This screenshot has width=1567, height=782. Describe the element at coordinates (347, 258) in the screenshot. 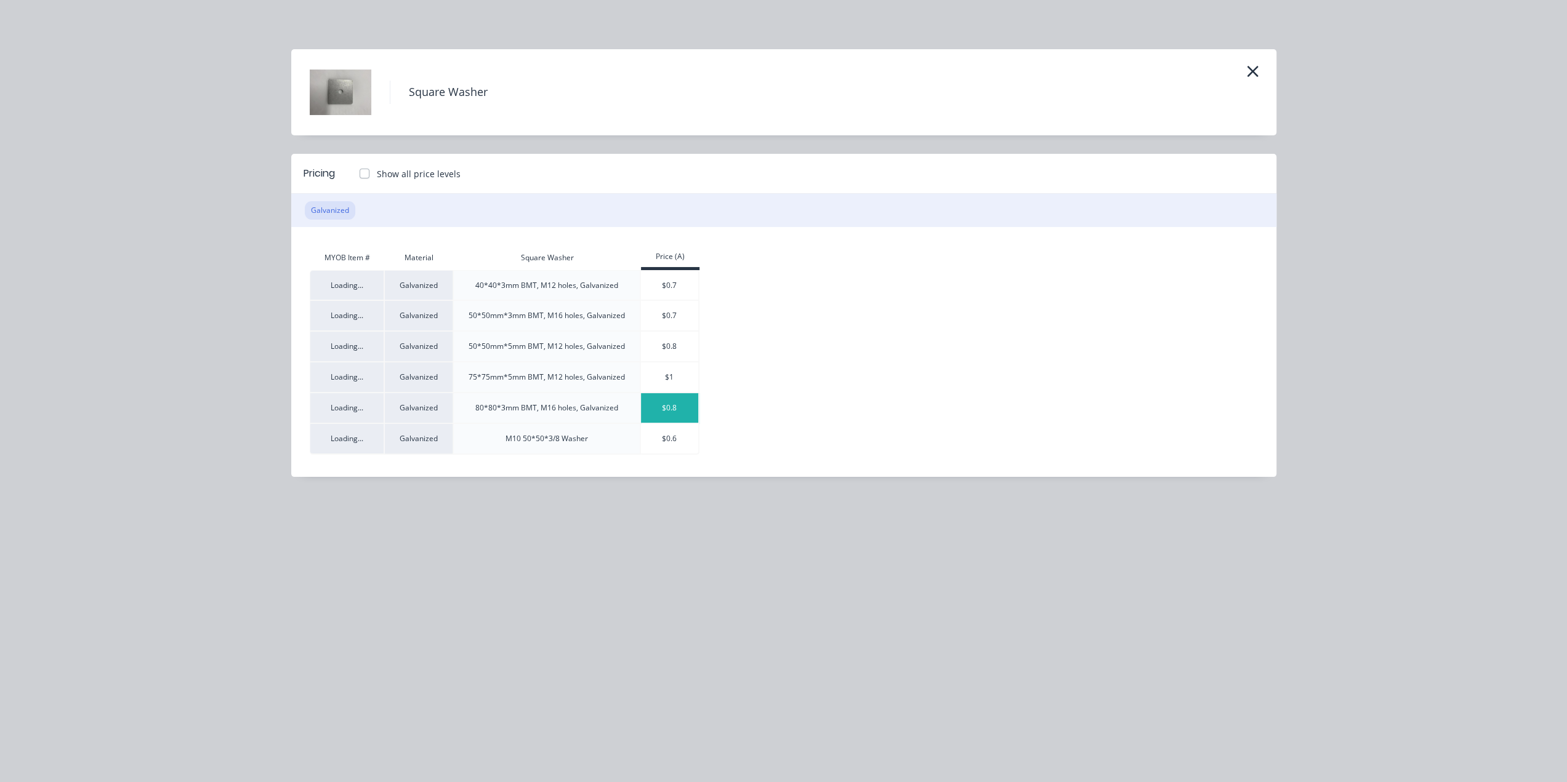

I see `div: MYOB Item #` at that location.